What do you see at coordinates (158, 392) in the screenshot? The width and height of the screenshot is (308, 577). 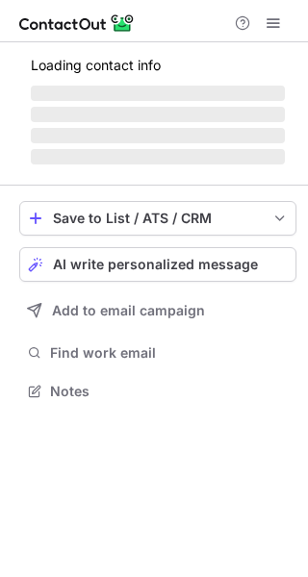 I see `button: Notes` at bounding box center [158, 392].